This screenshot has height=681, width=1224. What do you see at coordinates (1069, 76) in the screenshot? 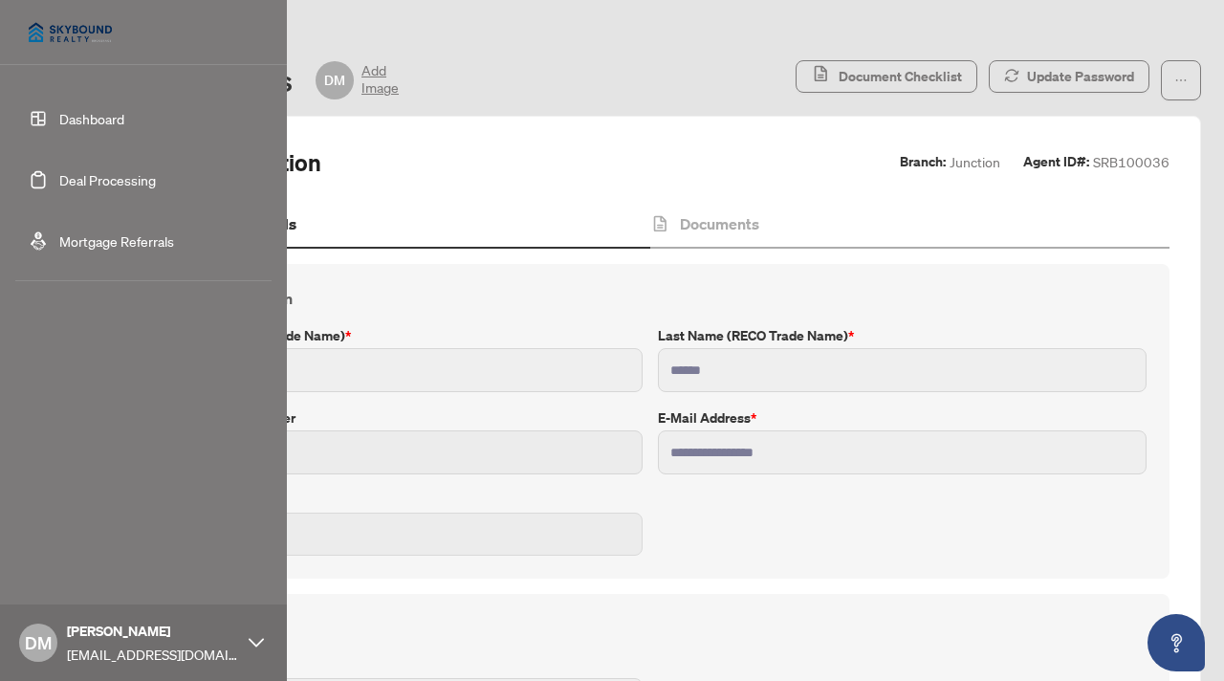
I see `button: Update Password` at bounding box center [1069, 76].